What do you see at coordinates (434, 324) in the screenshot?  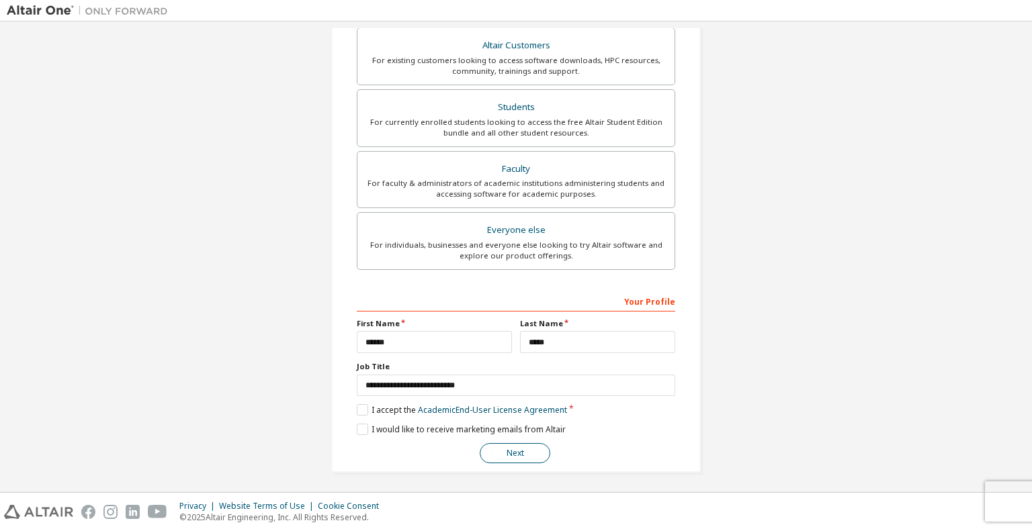 I see `label: First Name` at bounding box center [434, 324].